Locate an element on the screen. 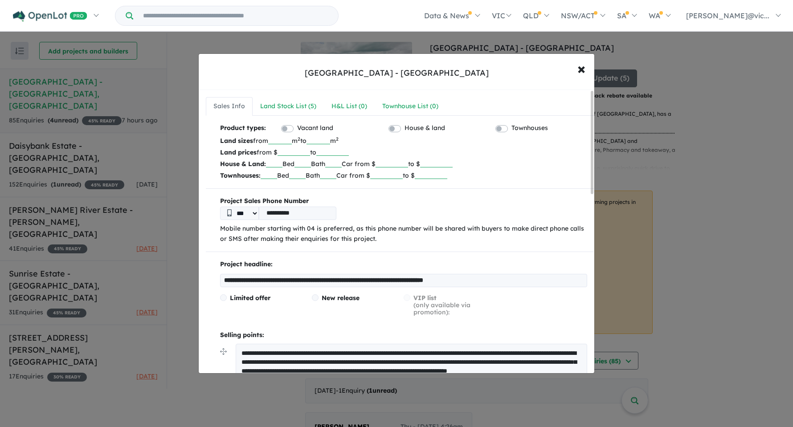 Image resolution: width=793 pixels, height=427 pixels. div: Townhouse List ( 0 ) is located at coordinates (410, 107).